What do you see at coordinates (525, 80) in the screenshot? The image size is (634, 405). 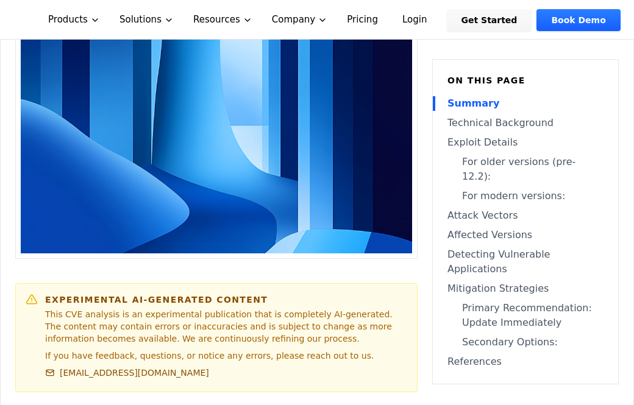 I see `h6: On this page` at bounding box center [525, 80].